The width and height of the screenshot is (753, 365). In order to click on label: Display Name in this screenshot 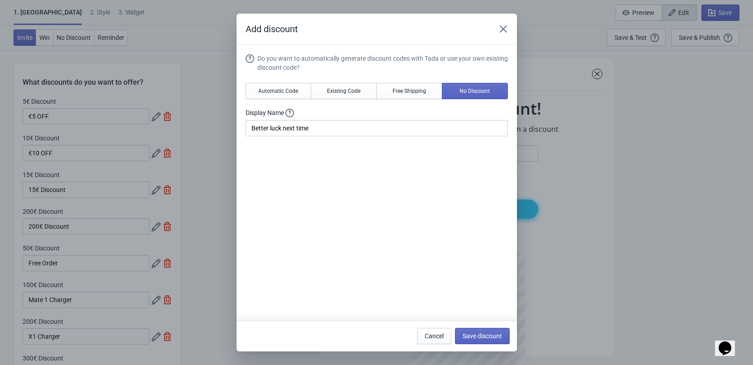, I will do `click(377, 113)`.